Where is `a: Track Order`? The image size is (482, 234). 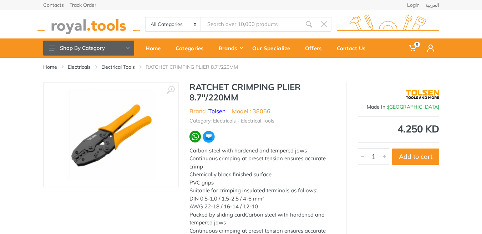 a: Track Order is located at coordinates (83, 5).